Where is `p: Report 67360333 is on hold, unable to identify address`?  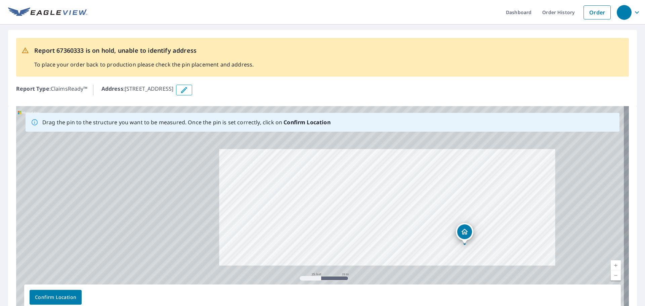 p: Report 67360333 is on hold, unable to identify address is located at coordinates (144, 50).